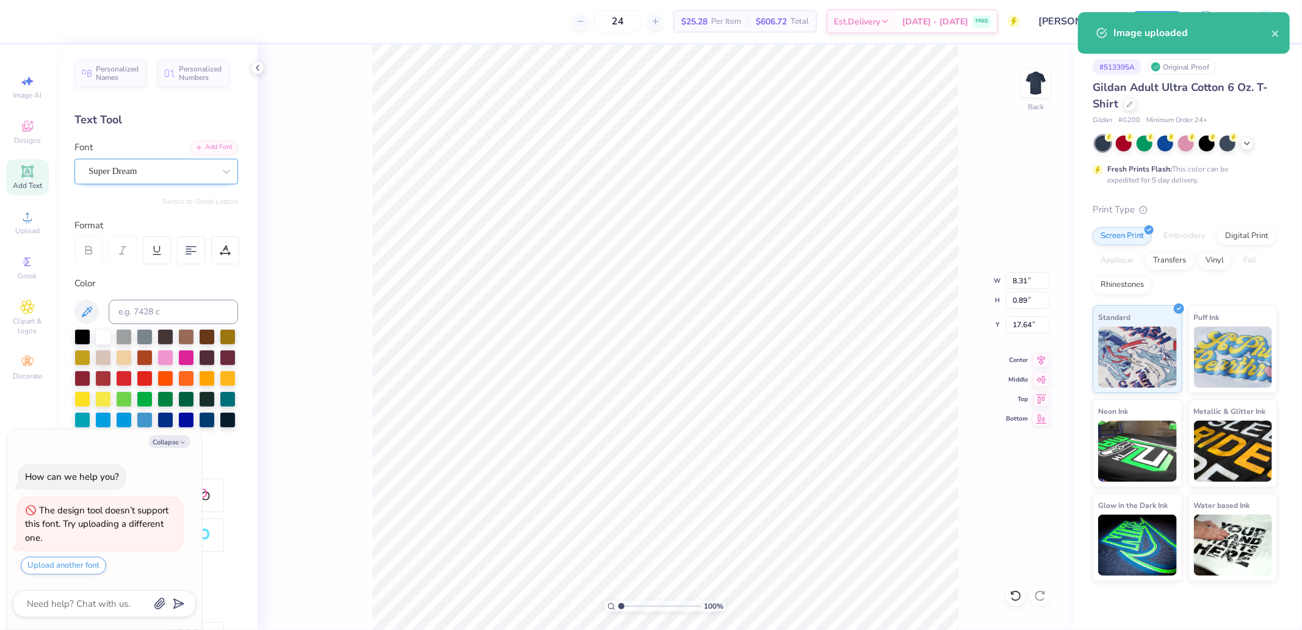 Image resolution: width=1302 pixels, height=630 pixels. I want to click on span: Personalized Numbers, so click(200, 73).